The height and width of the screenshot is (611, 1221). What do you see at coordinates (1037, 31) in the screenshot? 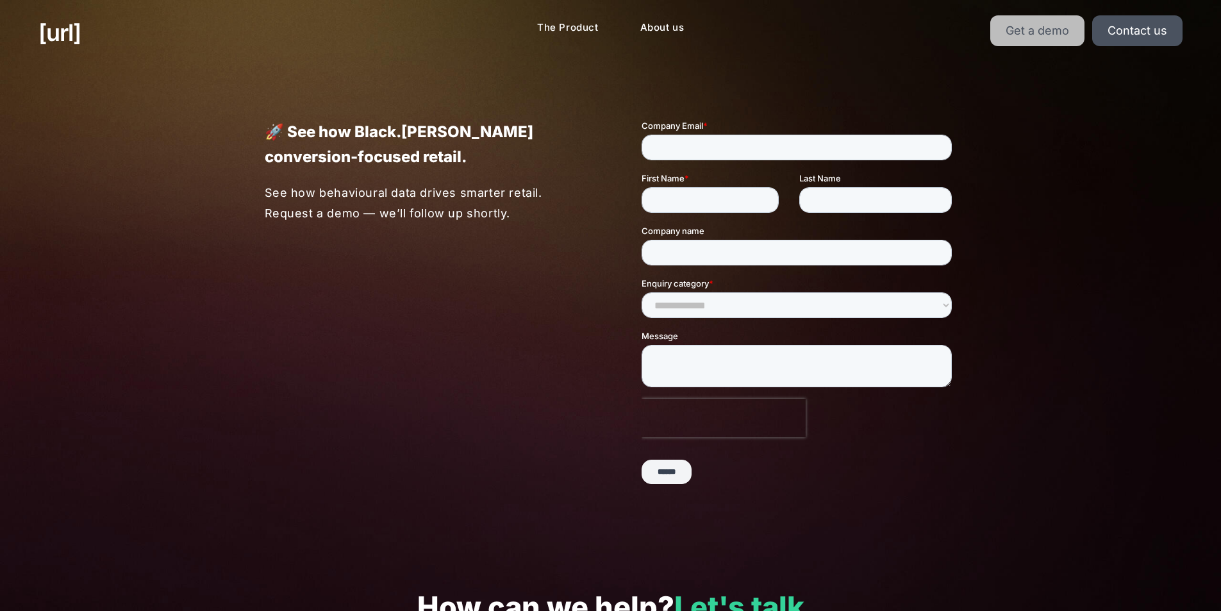
I see `a: Get a demo` at bounding box center [1037, 31].